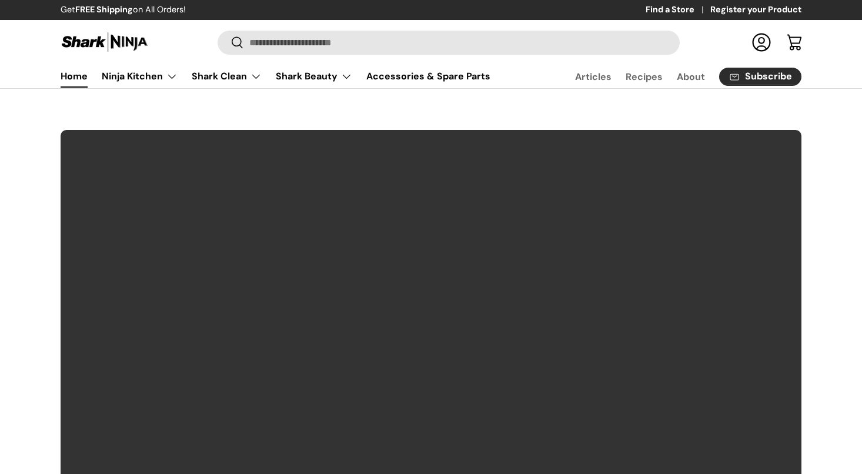 Image resolution: width=862 pixels, height=474 pixels. What do you see at coordinates (314, 76) in the screenshot?
I see `a: Shark Beauty` at bounding box center [314, 76].